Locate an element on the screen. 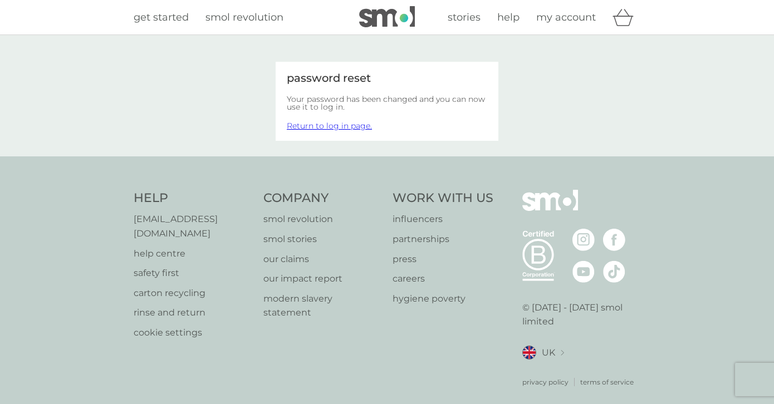 This screenshot has height=404, width=774. img: UK flag is located at coordinates (529, 352).